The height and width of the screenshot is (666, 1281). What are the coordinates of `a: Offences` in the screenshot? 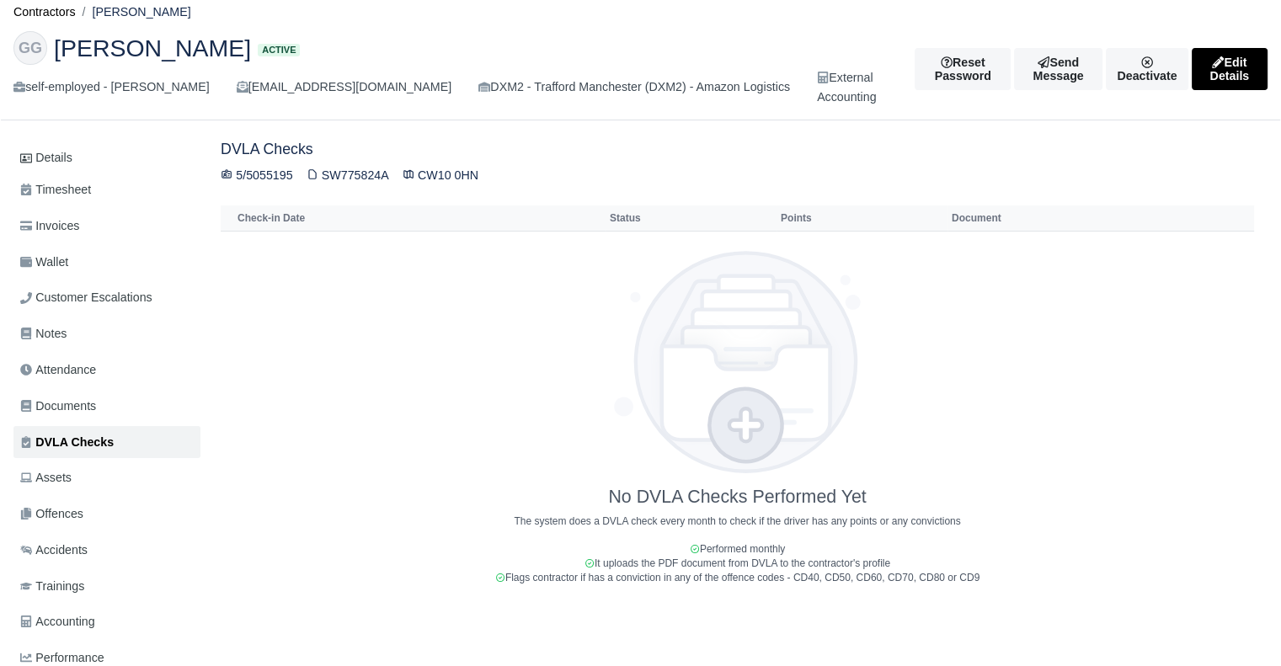 It's located at (107, 514).